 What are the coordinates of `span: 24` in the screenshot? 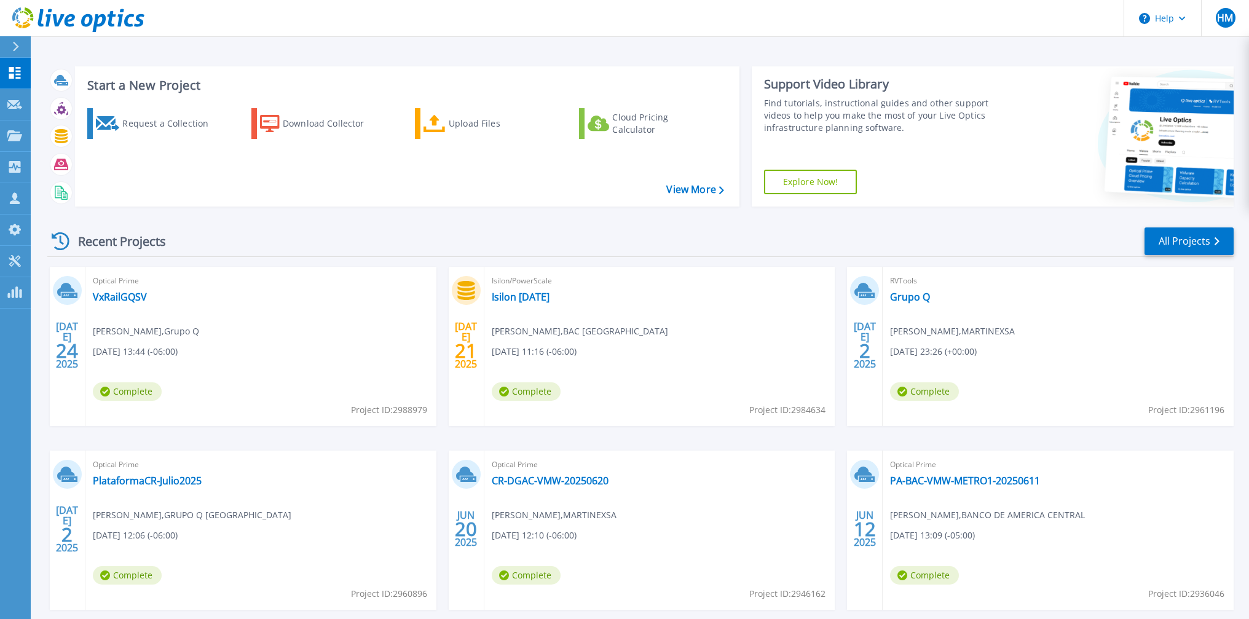 It's located at (67, 350).